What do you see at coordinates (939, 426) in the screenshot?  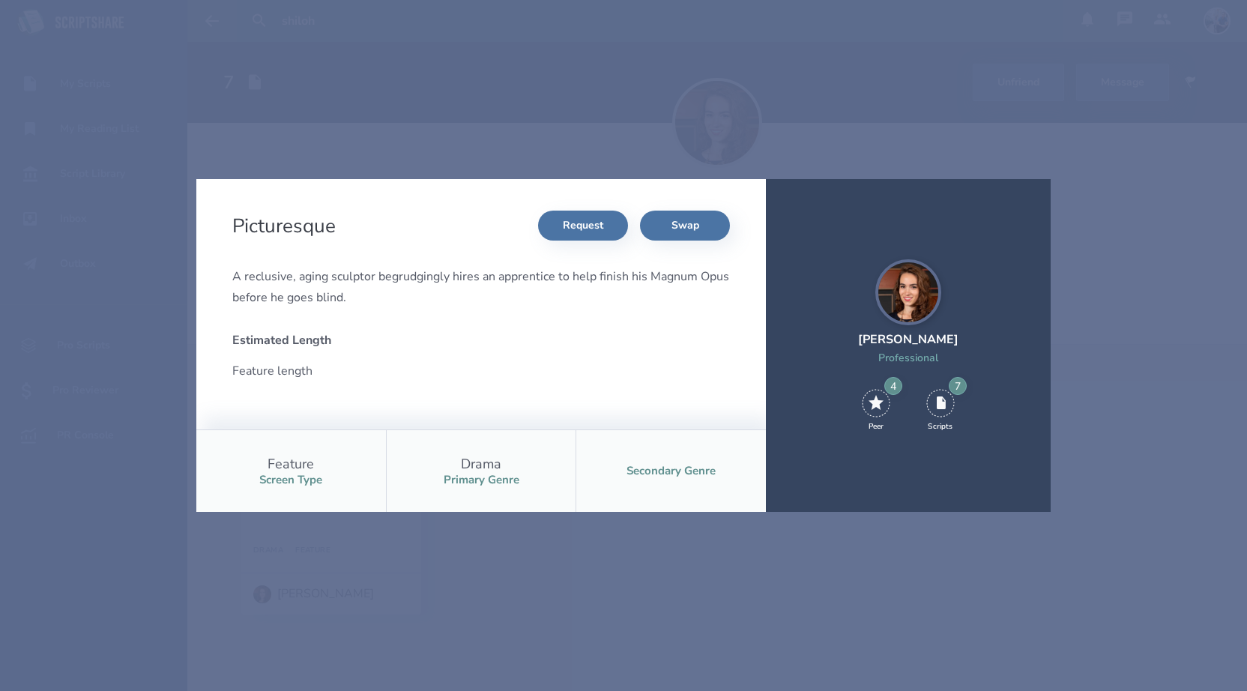 I see `div: Scripts` at bounding box center [939, 426].